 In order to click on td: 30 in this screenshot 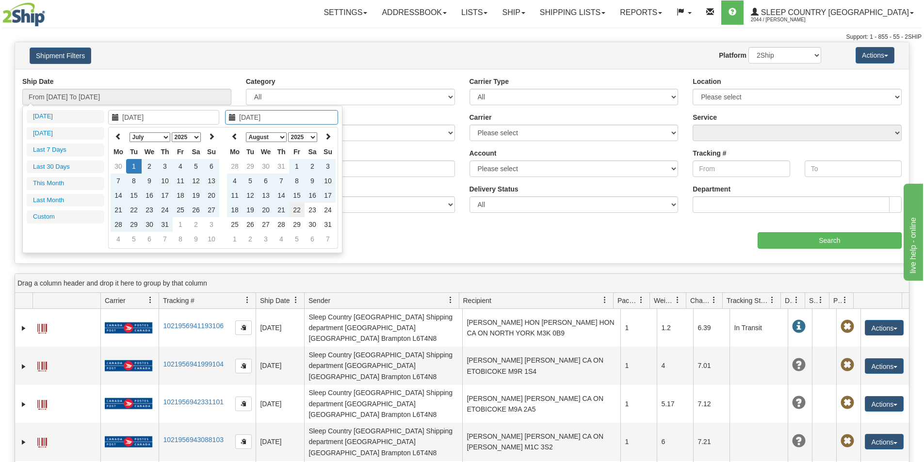, I will do `click(266, 166)`.